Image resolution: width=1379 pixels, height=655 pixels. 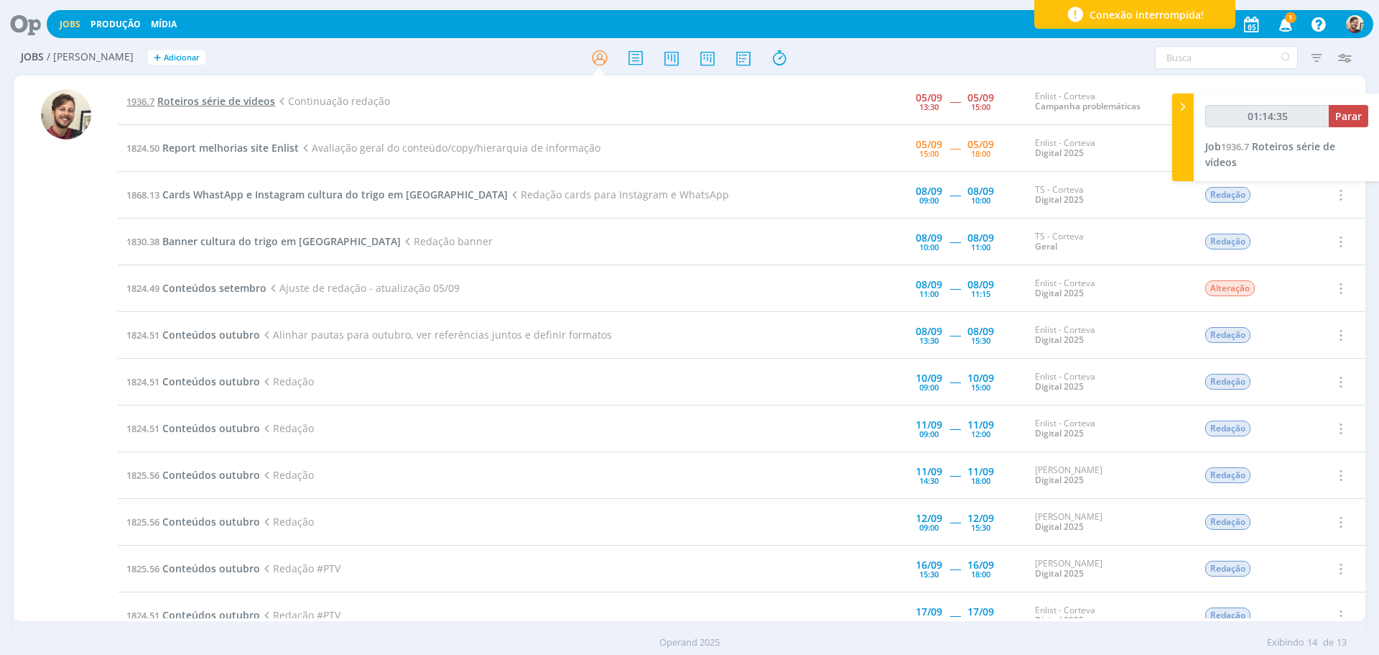 I want to click on span: 1824.49, so click(x=143, y=288).